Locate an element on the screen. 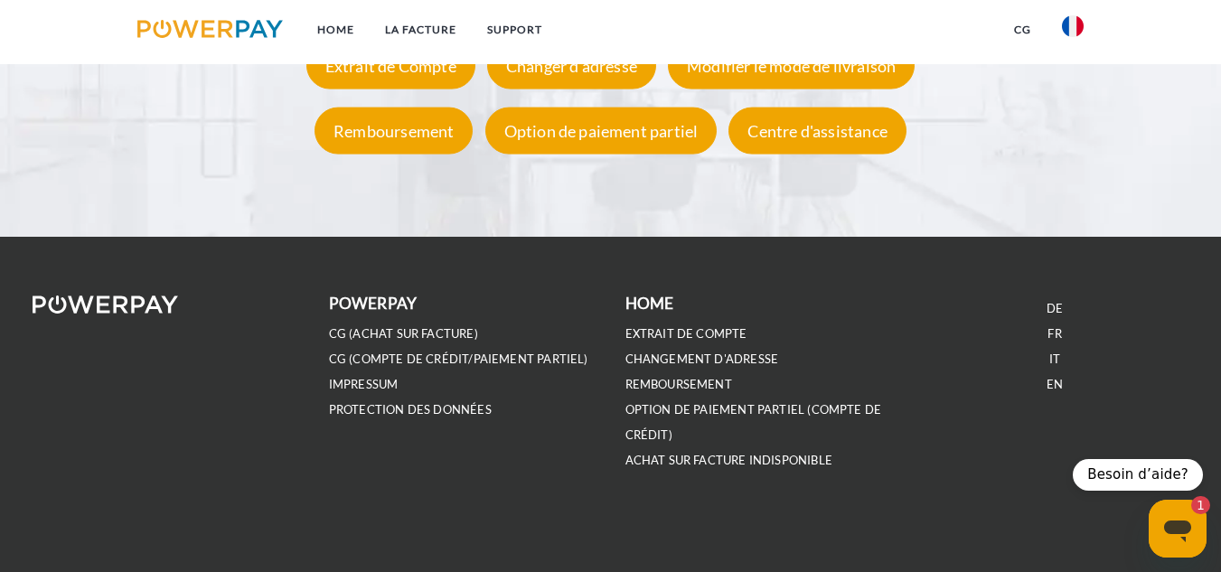  a: Changer d'adresse is located at coordinates (571, 66).